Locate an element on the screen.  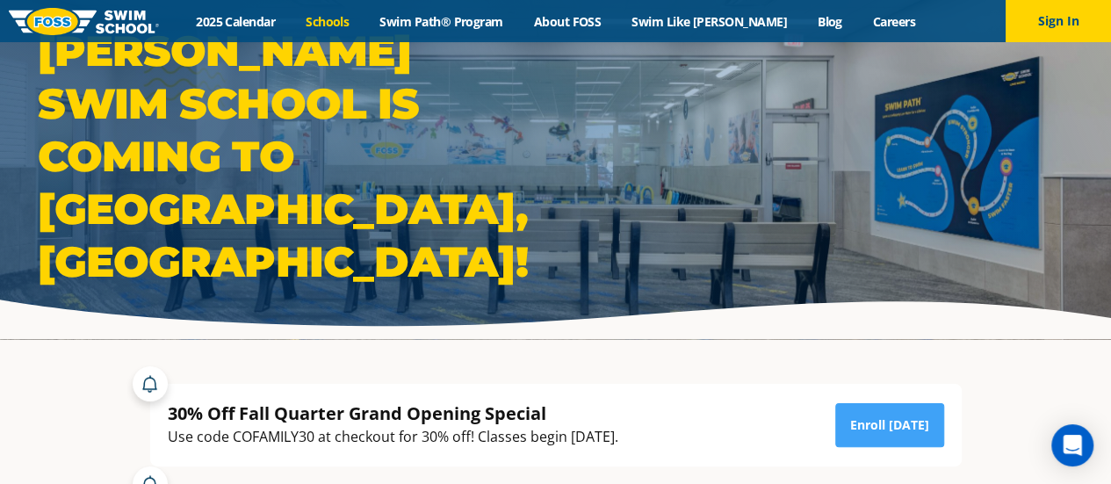
a: About FOSS is located at coordinates (567, 21).